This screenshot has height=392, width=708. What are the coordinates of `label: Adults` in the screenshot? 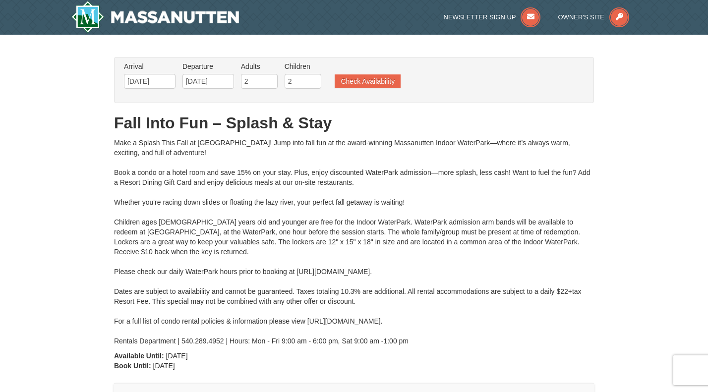 It's located at (259, 66).